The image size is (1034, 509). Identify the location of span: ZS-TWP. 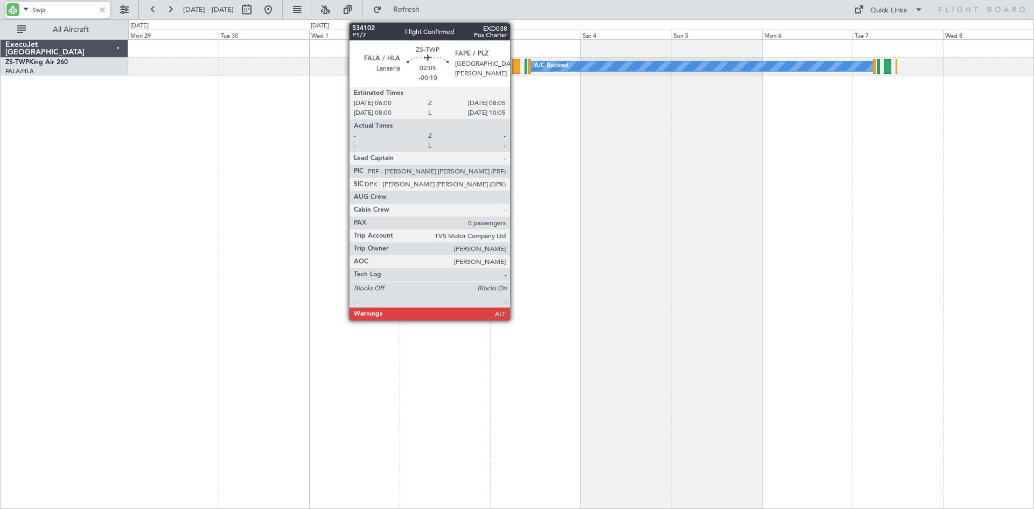
(17, 62).